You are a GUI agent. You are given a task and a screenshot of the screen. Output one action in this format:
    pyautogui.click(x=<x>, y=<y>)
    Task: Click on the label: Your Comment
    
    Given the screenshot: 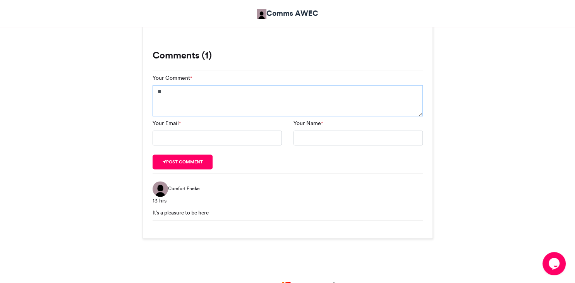 What is the action you would take?
    pyautogui.click(x=172, y=78)
    